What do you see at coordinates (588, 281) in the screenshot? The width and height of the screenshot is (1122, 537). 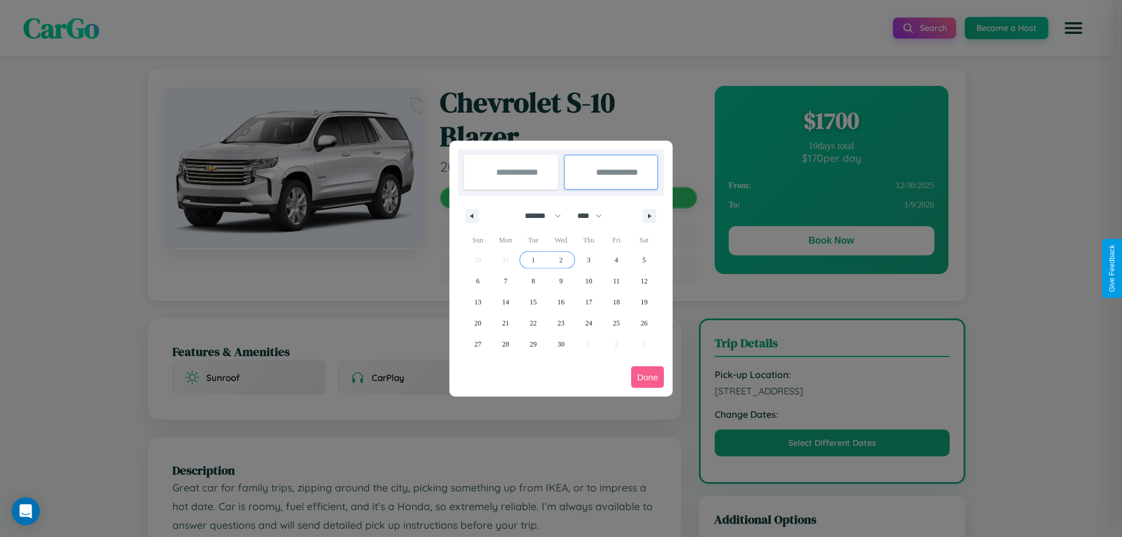 I see `button: 10` at bounding box center [588, 281].